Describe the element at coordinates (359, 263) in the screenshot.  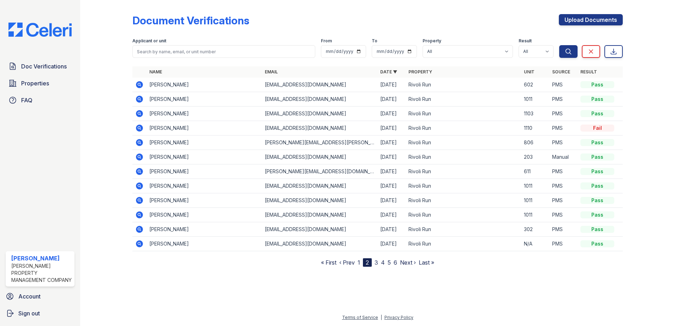
I see `a: 1` at that location.